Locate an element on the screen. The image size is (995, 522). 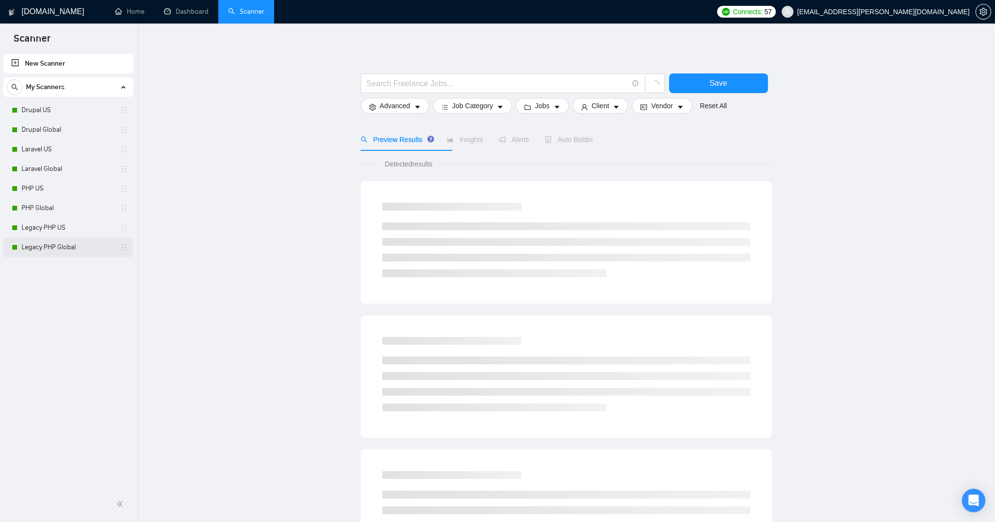
img: logo is located at coordinates (12, 12).